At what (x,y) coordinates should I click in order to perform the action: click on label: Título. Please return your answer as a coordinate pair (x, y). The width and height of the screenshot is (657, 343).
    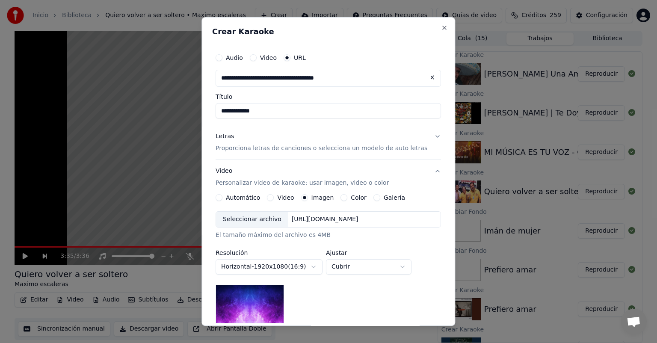
    Looking at the image, I should click on (328, 97).